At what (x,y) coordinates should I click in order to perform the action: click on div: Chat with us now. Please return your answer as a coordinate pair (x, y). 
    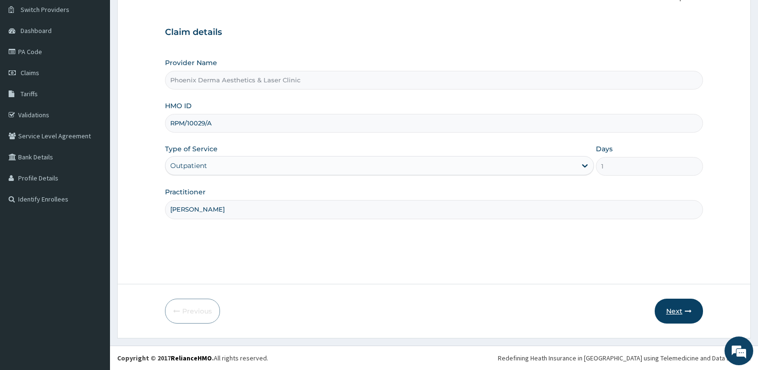
    Looking at the image, I should click on (105, 60).